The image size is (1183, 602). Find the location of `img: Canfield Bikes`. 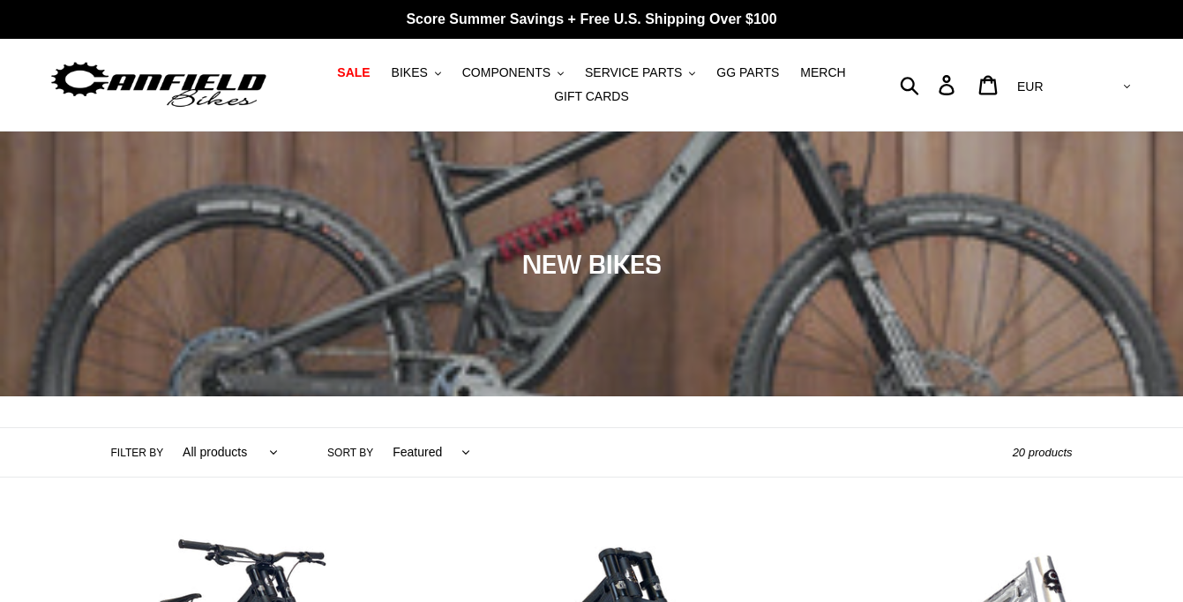

img: Canfield Bikes is located at coordinates (159, 85).